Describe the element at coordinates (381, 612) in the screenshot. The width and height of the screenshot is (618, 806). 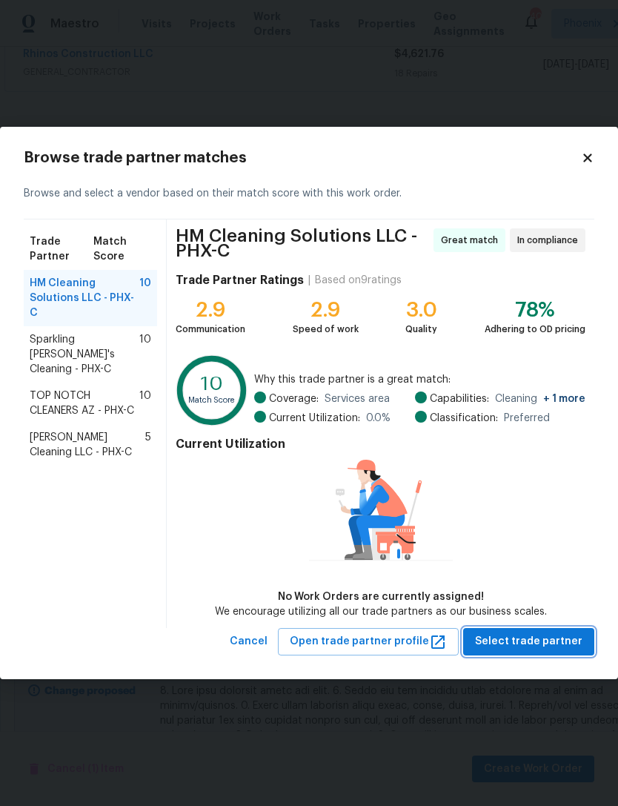
I see `div: We encourage utilizing all our trade partners as our business scales.` at that location.